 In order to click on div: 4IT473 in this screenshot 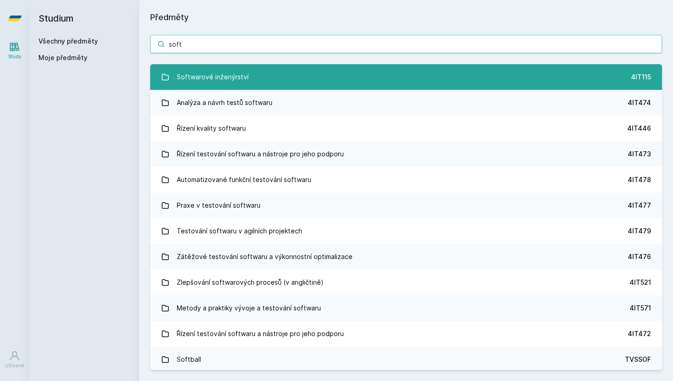, I will do `click(639, 154)`.